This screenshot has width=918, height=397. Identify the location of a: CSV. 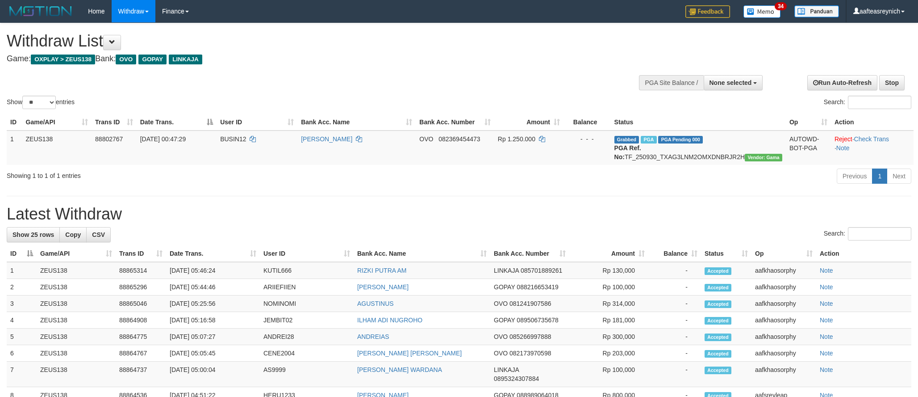
(98, 234).